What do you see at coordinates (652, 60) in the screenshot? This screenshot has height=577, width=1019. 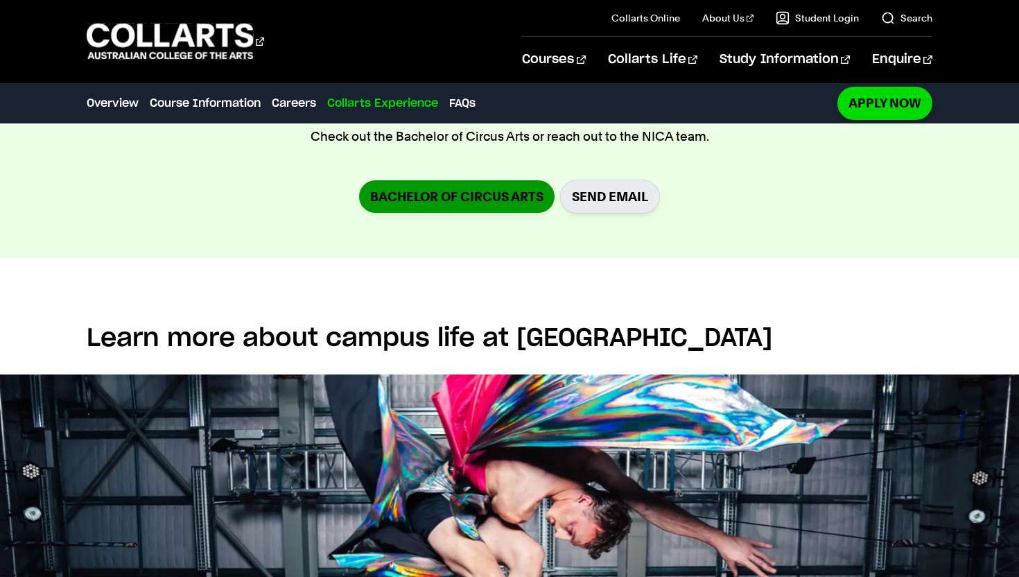 I see `a: Collarts Life` at bounding box center [652, 60].